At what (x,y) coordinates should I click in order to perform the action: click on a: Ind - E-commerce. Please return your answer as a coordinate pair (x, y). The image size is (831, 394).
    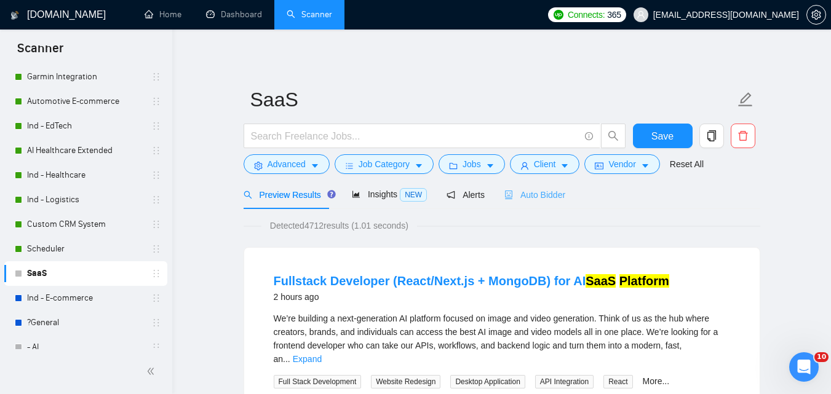
    Looking at the image, I should click on (86, 298).